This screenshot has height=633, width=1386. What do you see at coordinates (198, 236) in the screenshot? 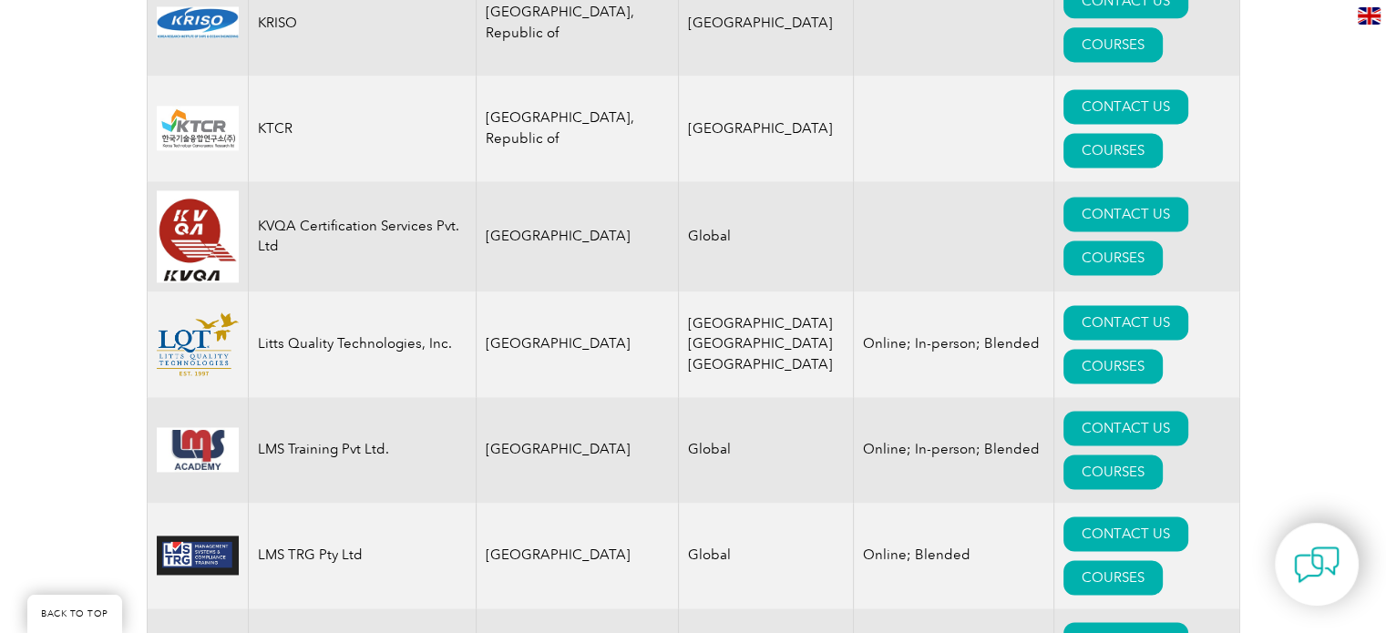
I see `img: 6330b304-576f-eb11-a812-00224815377e-logo.png` at bounding box center [198, 236].